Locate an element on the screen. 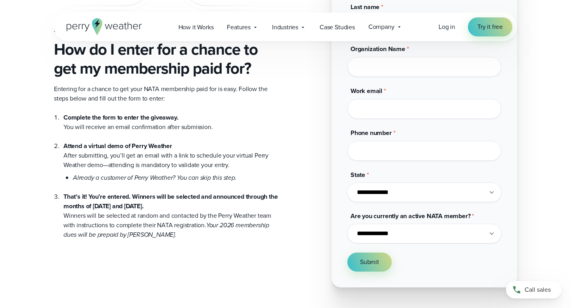 This screenshot has height=308, width=571. a: Case Studies is located at coordinates (337, 27).